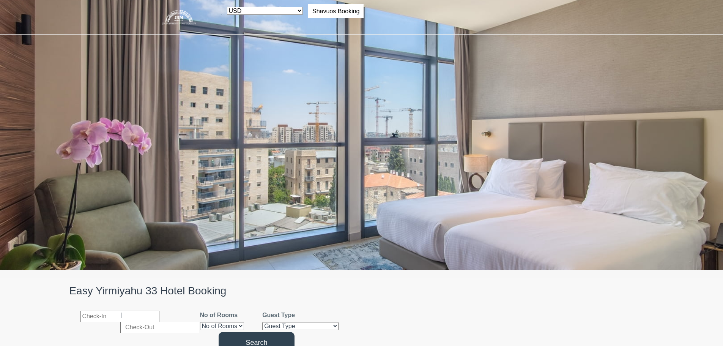 The height and width of the screenshot is (346, 723). Describe the element at coordinates (120, 316) in the screenshot. I see `input: Check-In` at that location.